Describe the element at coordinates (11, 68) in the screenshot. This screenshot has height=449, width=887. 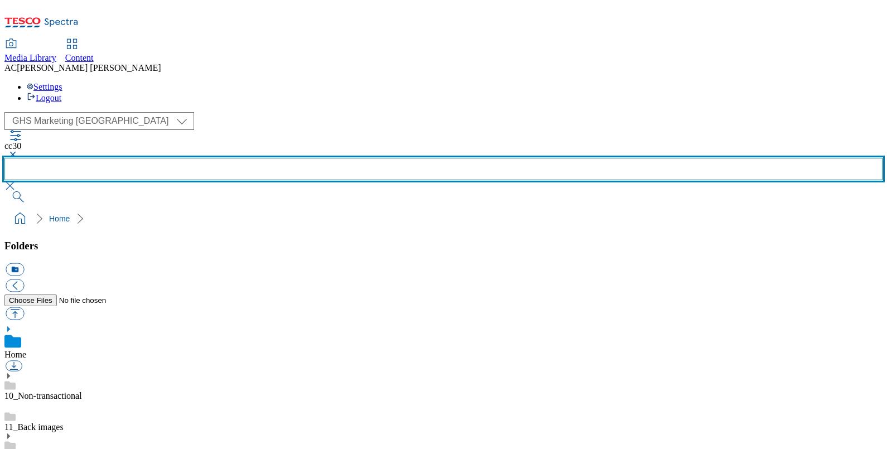
I see `span: AC` at that location.